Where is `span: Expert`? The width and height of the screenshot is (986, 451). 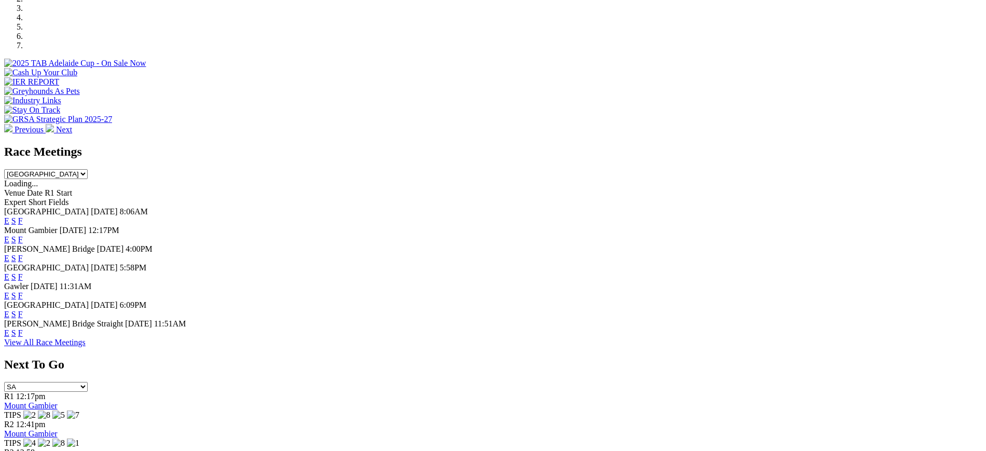 span: Expert is located at coordinates (15, 202).